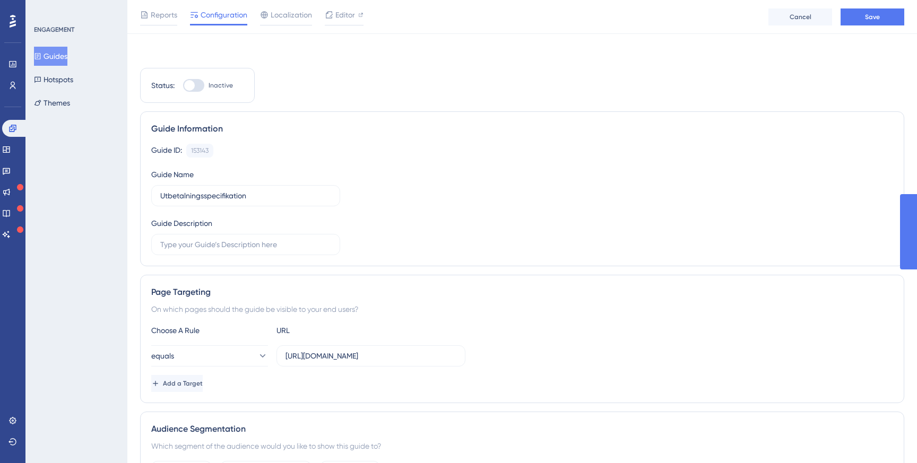 This screenshot has width=917, height=463. What do you see at coordinates (522, 429) in the screenshot?
I see `div: Audience Segmentation` at bounding box center [522, 429].